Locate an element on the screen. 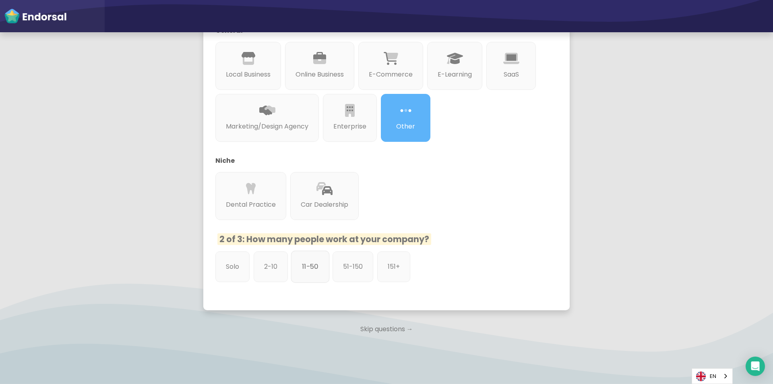  p: Dental Practice is located at coordinates (251, 205).